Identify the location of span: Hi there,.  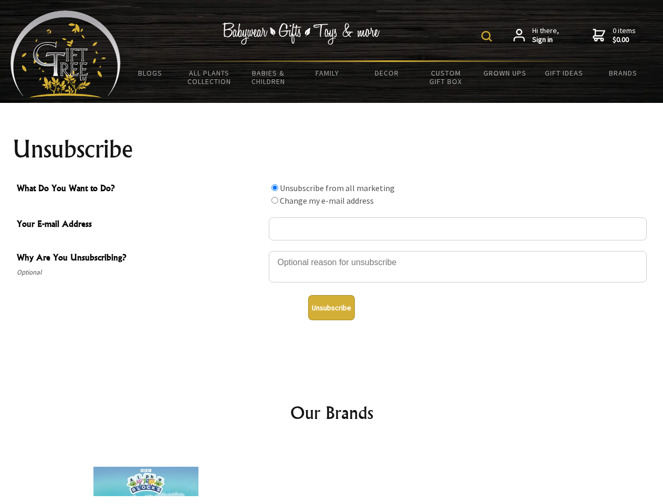
(546, 35).